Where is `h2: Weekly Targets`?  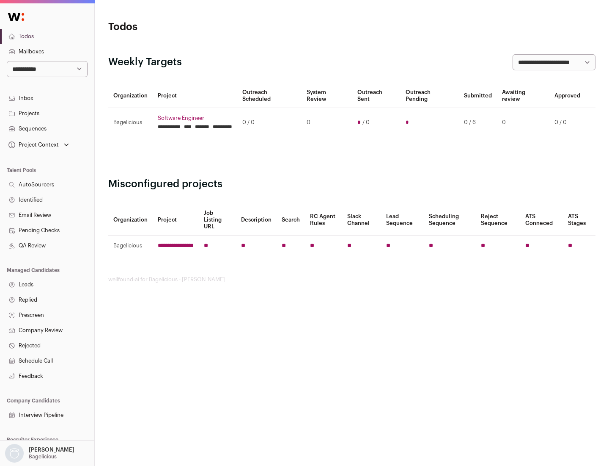 h2: Weekly Targets is located at coordinates (145, 62).